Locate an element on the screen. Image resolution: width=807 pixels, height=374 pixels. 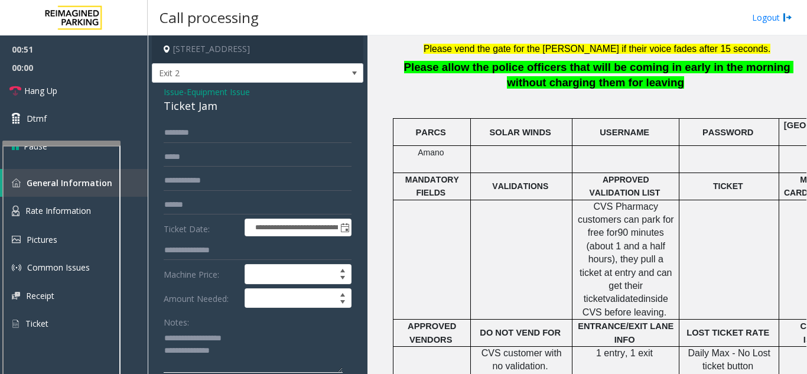
span: validated is located at coordinates (625, 298).